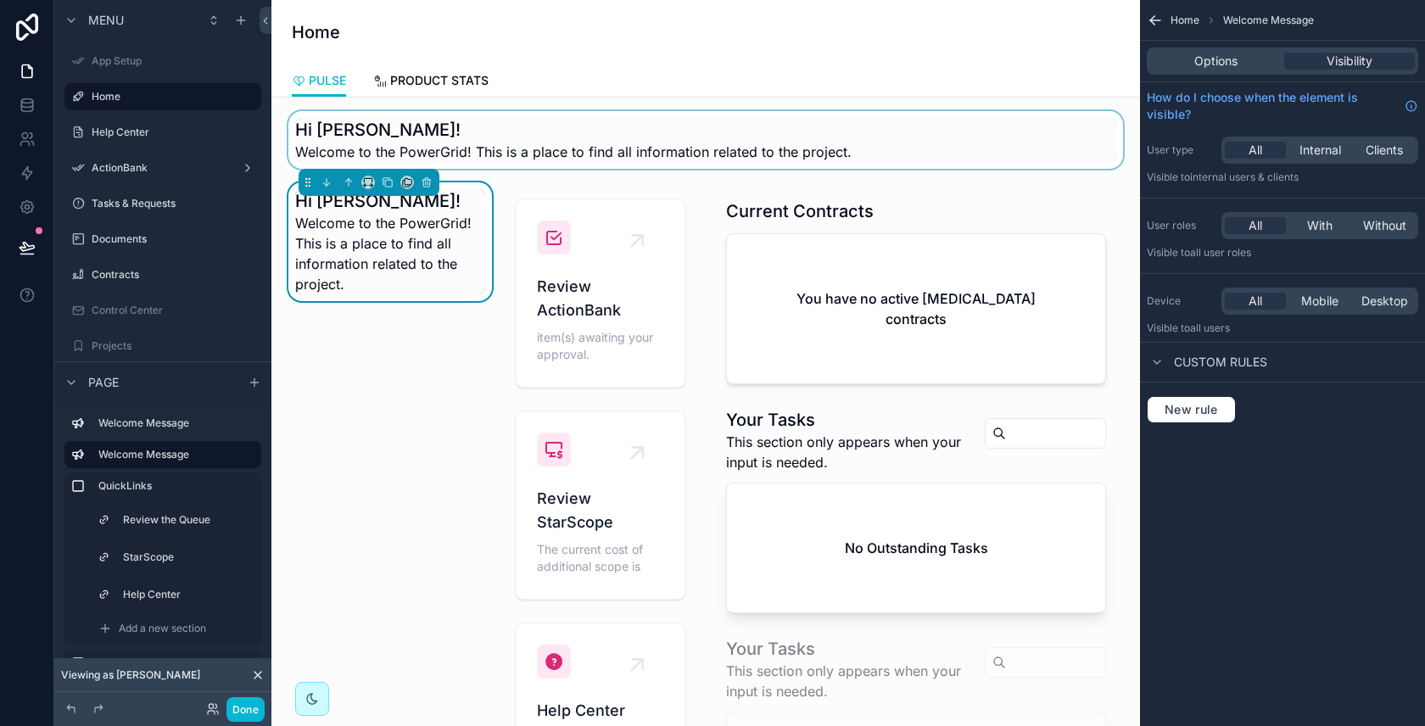 The image size is (1425, 726). What do you see at coordinates (1282, 106) in the screenshot?
I see `a: How do I choose when the element is visible?` at bounding box center [1282, 106].